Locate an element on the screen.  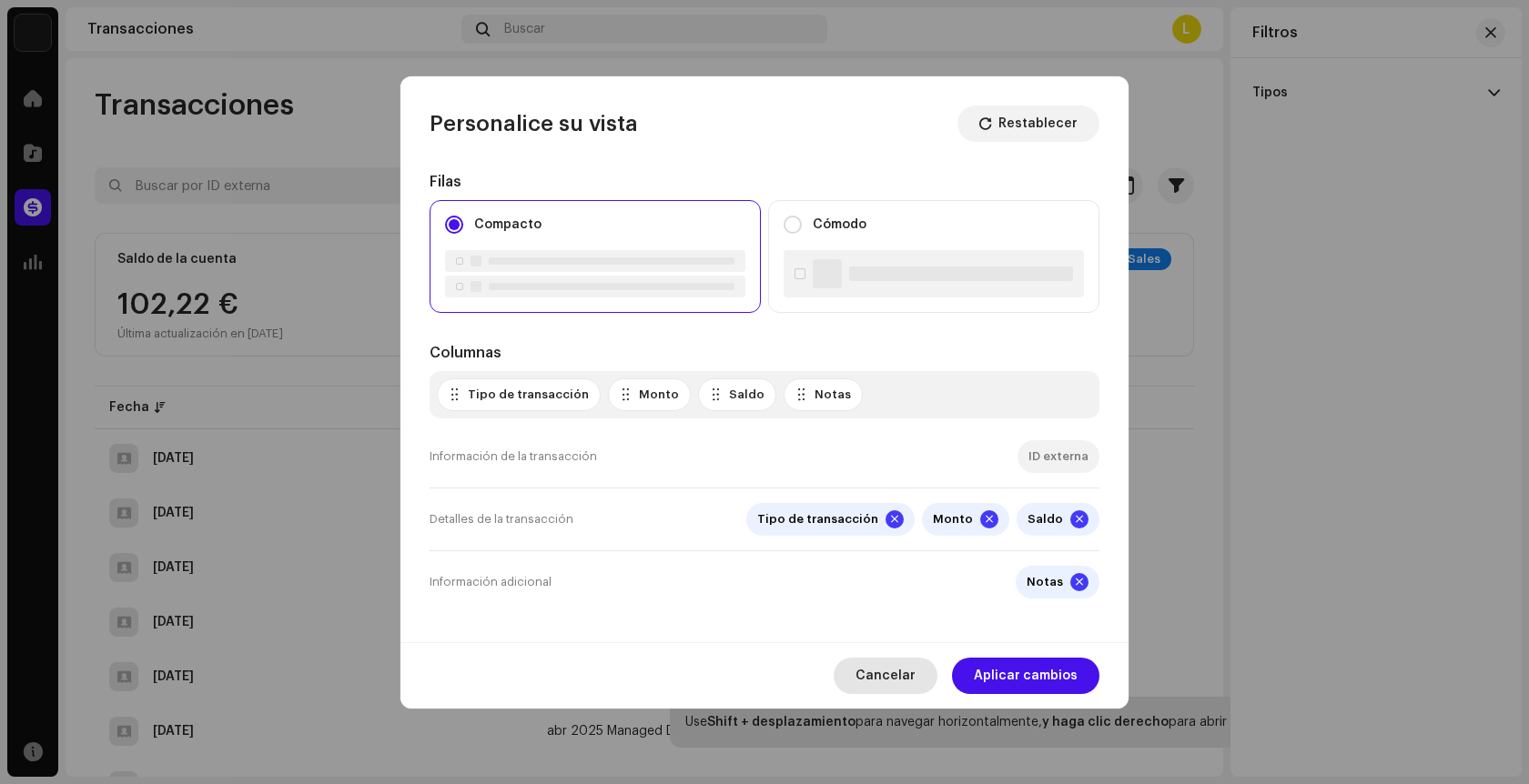
button: Aplicar cambios is located at coordinates (1025, 676).